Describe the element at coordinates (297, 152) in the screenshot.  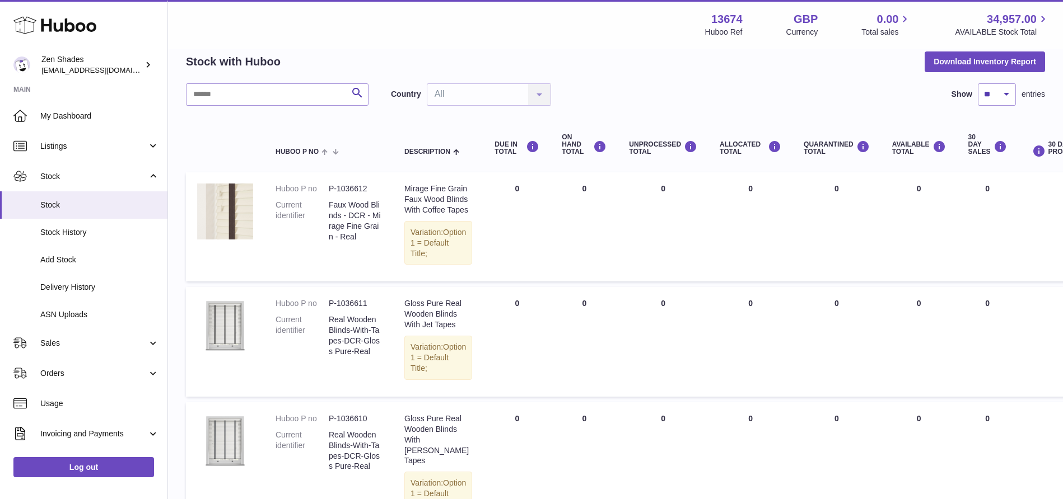
I see `span: Huboo P no` at that location.